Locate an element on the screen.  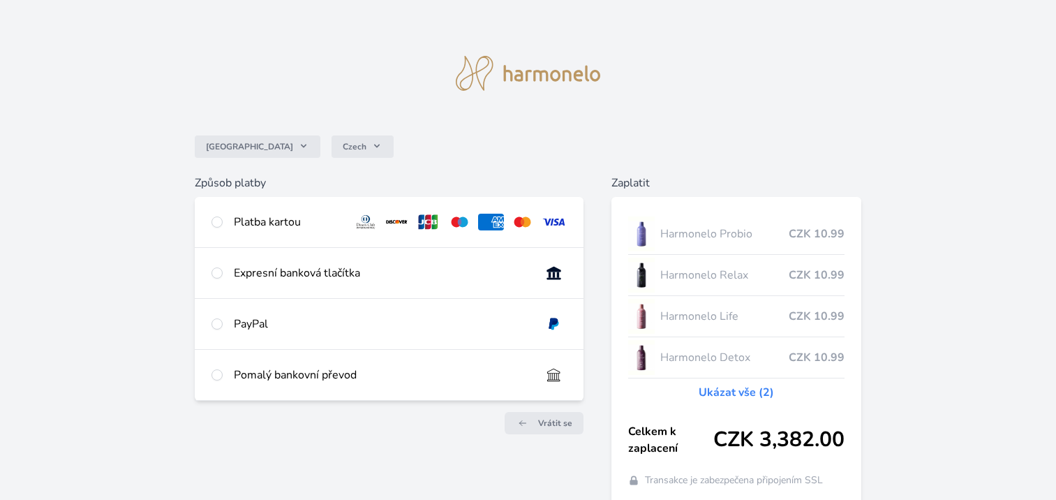
img: mc.svg is located at coordinates (522, 222).